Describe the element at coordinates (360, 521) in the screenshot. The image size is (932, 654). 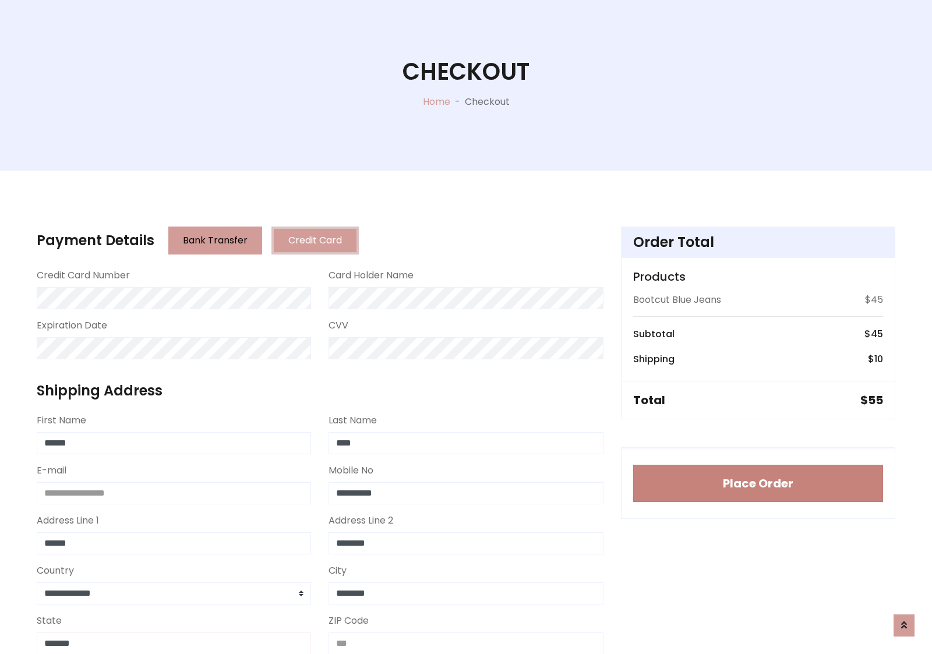
I see `label: Address Line 2` at that location.